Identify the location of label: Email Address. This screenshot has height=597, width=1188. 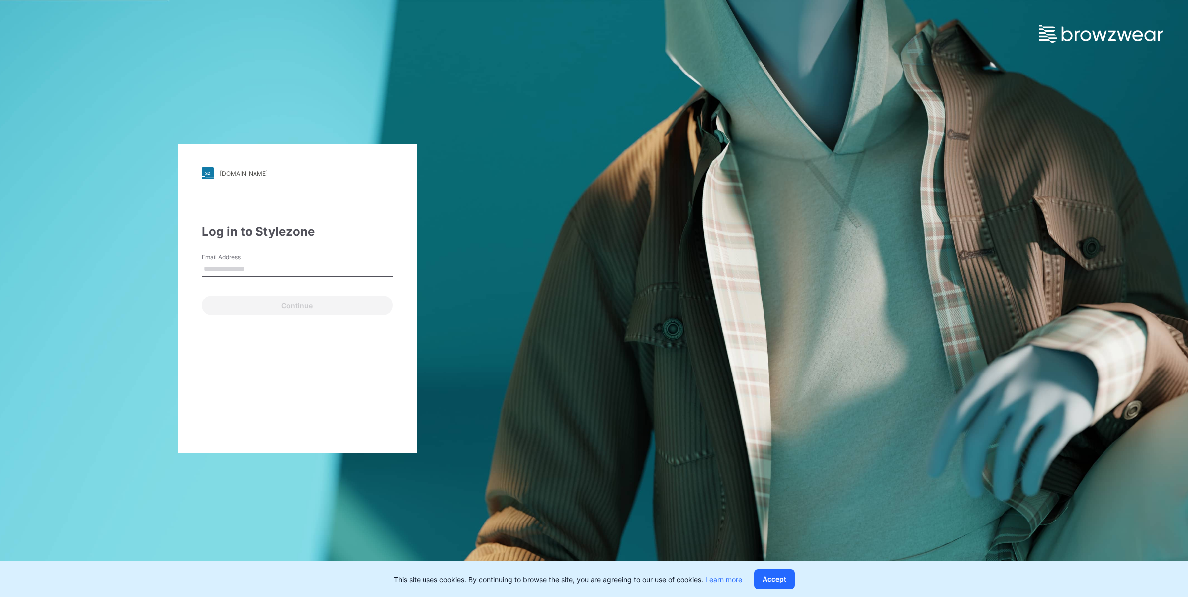
(237, 257).